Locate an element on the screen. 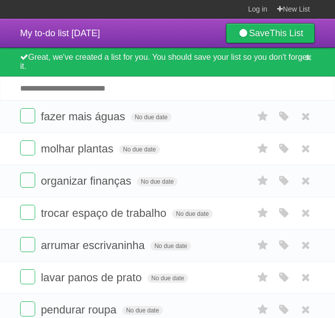 The width and height of the screenshot is (335, 318). span: lavar panos de prato is located at coordinates (92, 277).